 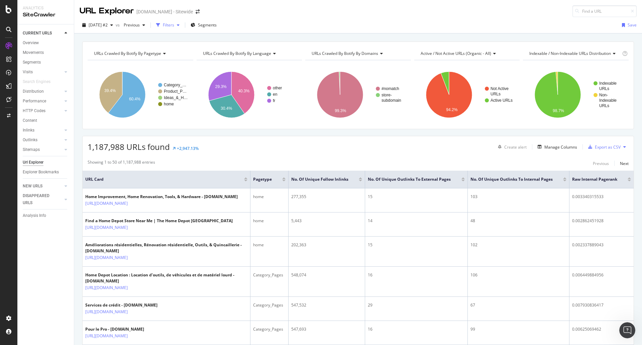 I want to click on button: Send a message…, so click(x=120, y=222).